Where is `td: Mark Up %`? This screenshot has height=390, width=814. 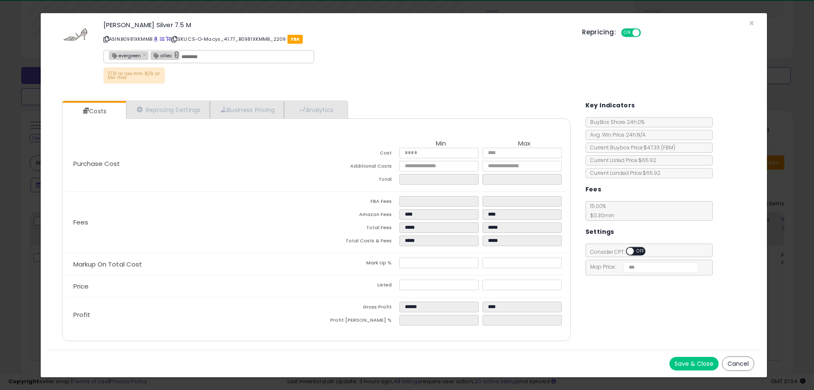 td: Mark Up % is located at coordinates (358, 264).